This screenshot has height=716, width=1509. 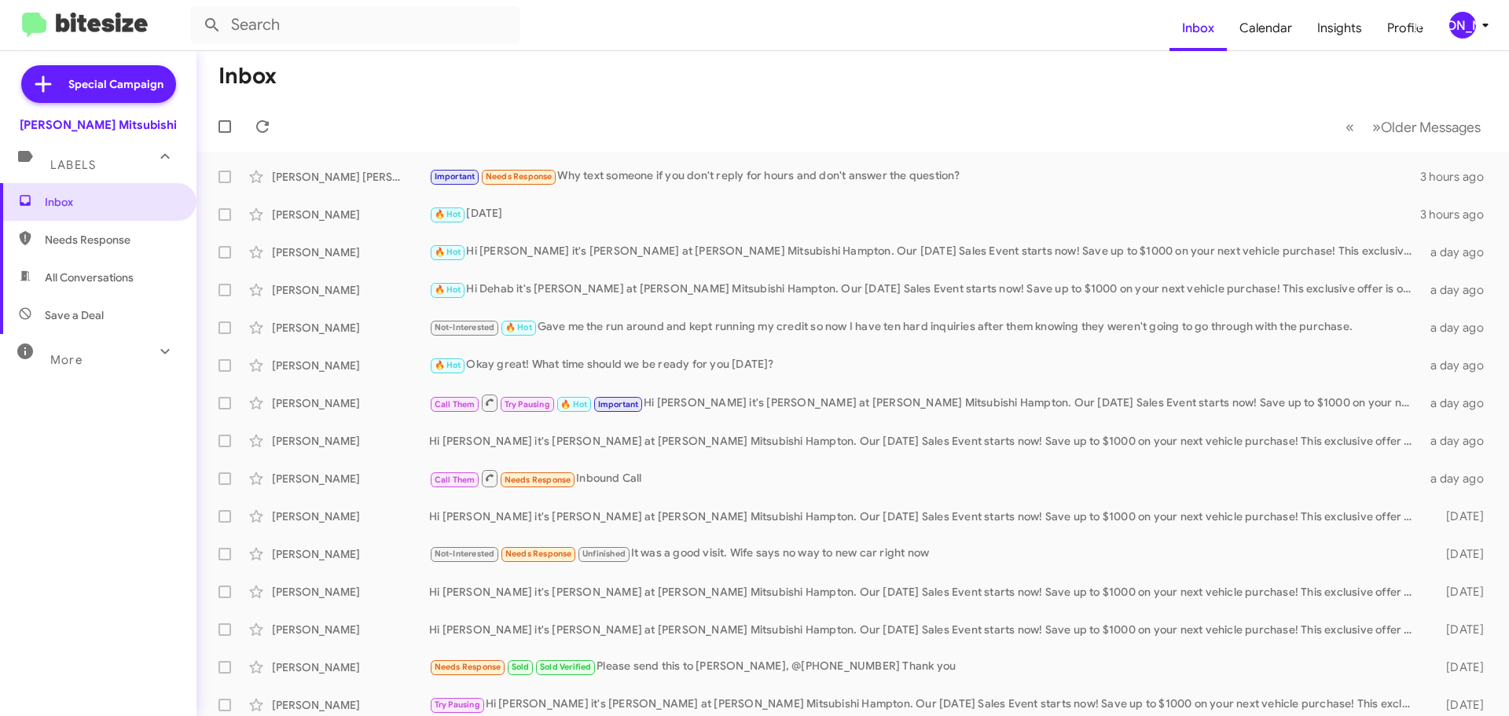 What do you see at coordinates (1339, 28) in the screenshot?
I see `span: Insights` at bounding box center [1339, 28].